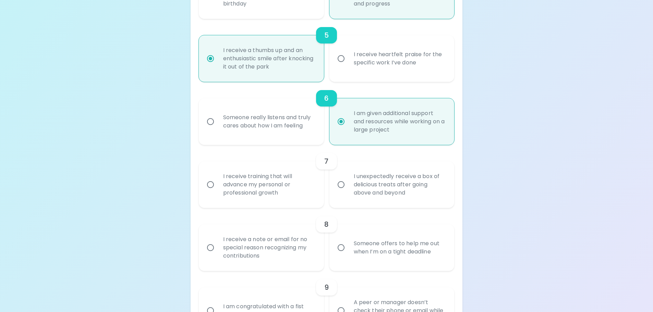 This screenshot has width=653, height=312. Describe the element at coordinates (399, 59) in the screenshot. I see `div: I receive heartfelt praise for the specific work I’ve done` at that location.